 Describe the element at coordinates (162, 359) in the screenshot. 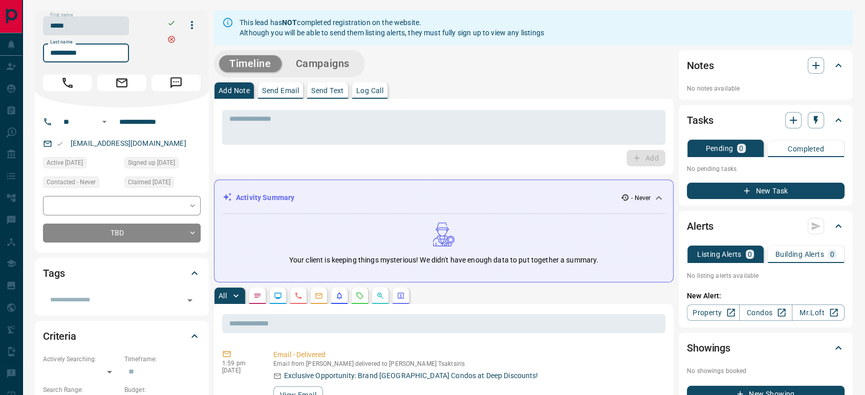

I see `p: Timeframe:` at that location.